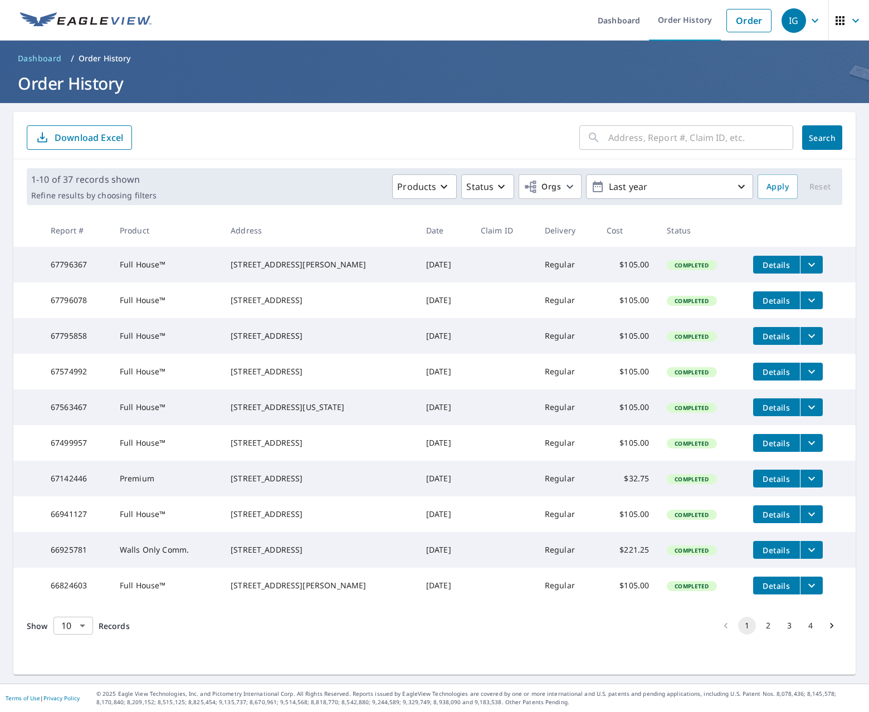  What do you see at coordinates (768, 626) in the screenshot?
I see `button: Go to page 2` at bounding box center [768, 626].